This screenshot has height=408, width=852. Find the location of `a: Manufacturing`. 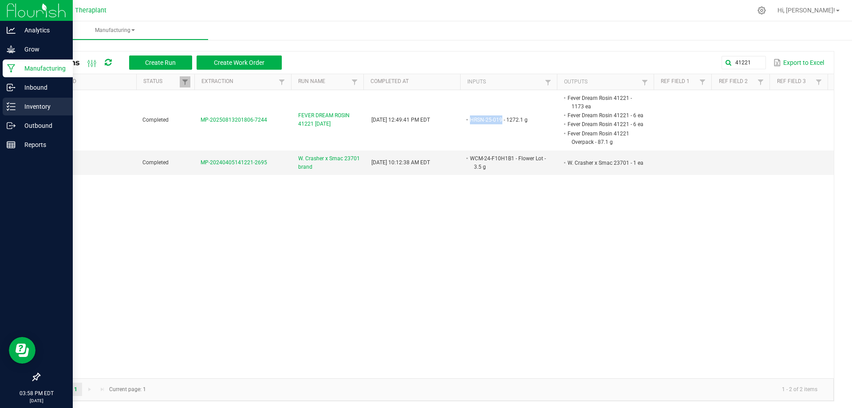

a: Manufacturing is located at coordinates (114, 31).